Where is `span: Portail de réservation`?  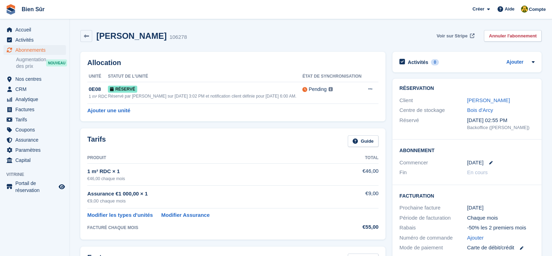 span: Portail de réservation is located at coordinates (36, 187).